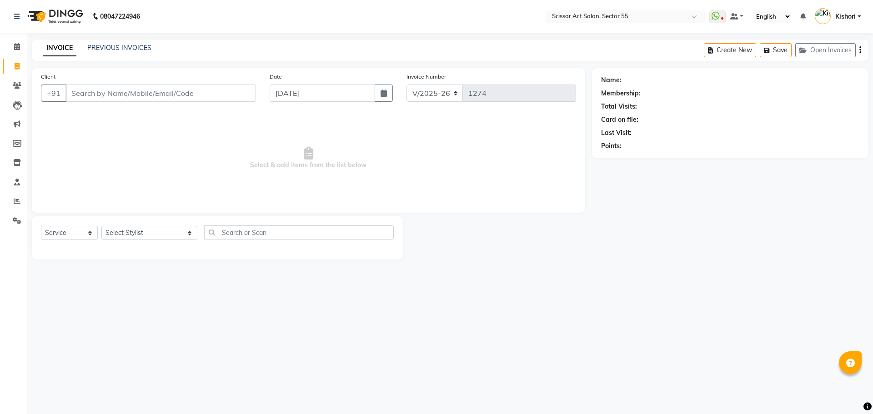 The height and width of the screenshot is (414, 873). What do you see at coordinates (120, 16) in the screenshot?
I see `b: 08047224946` at bounding box center [120, 16].